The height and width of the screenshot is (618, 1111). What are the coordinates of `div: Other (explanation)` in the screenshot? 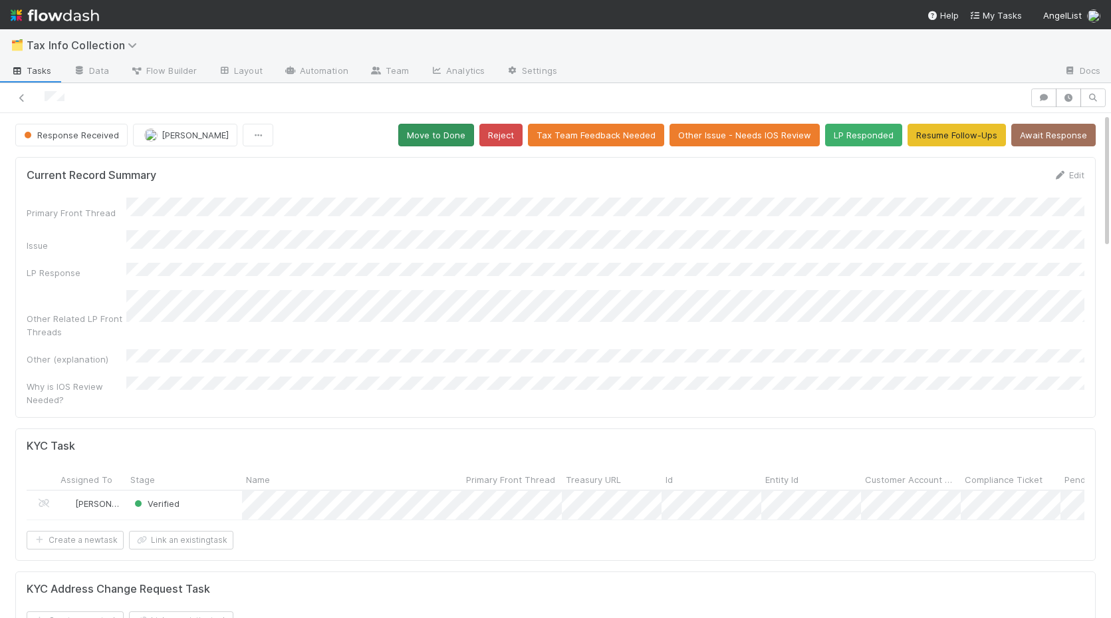 It's located at (76, 359).